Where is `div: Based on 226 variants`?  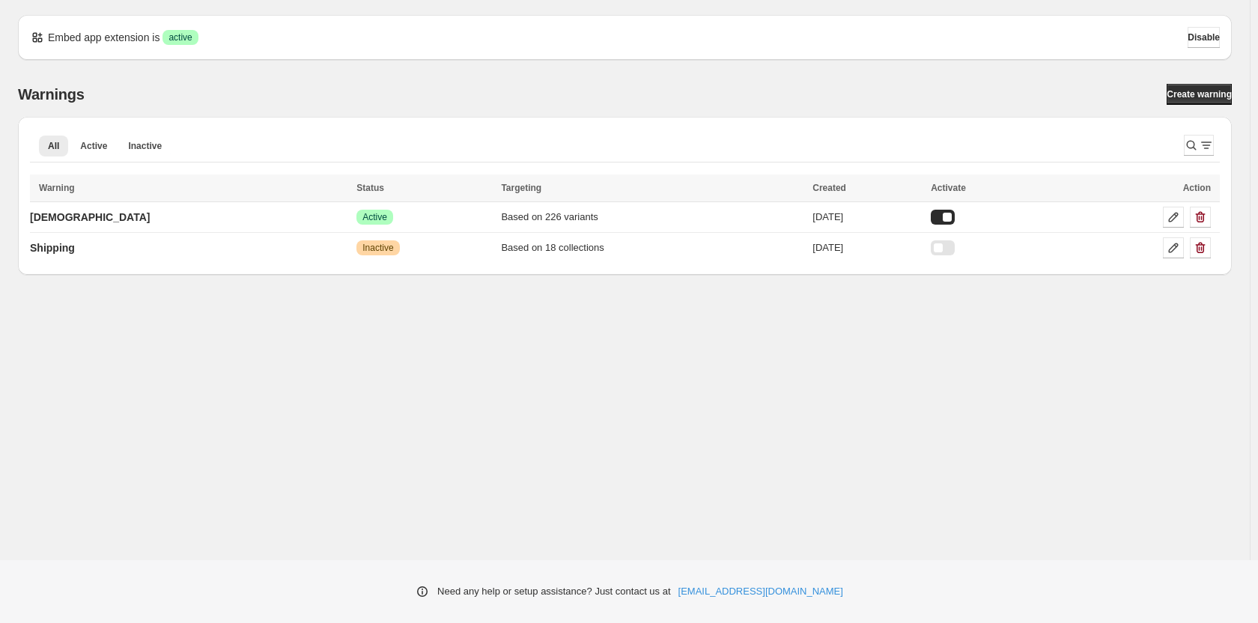
div: Based on 226 variants is located at coordinates (652, 217).